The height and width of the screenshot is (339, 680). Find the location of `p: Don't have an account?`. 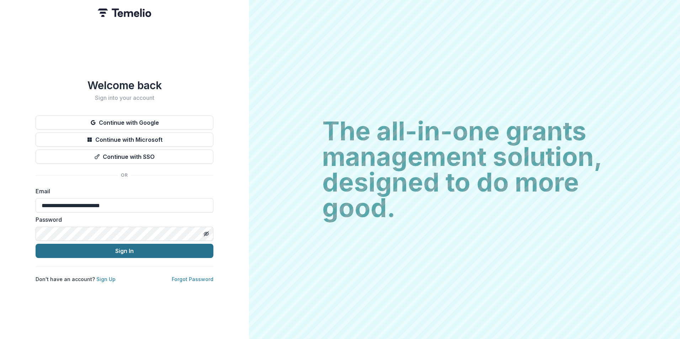

p: Don't have an account? is located at coordinates (75, 279).